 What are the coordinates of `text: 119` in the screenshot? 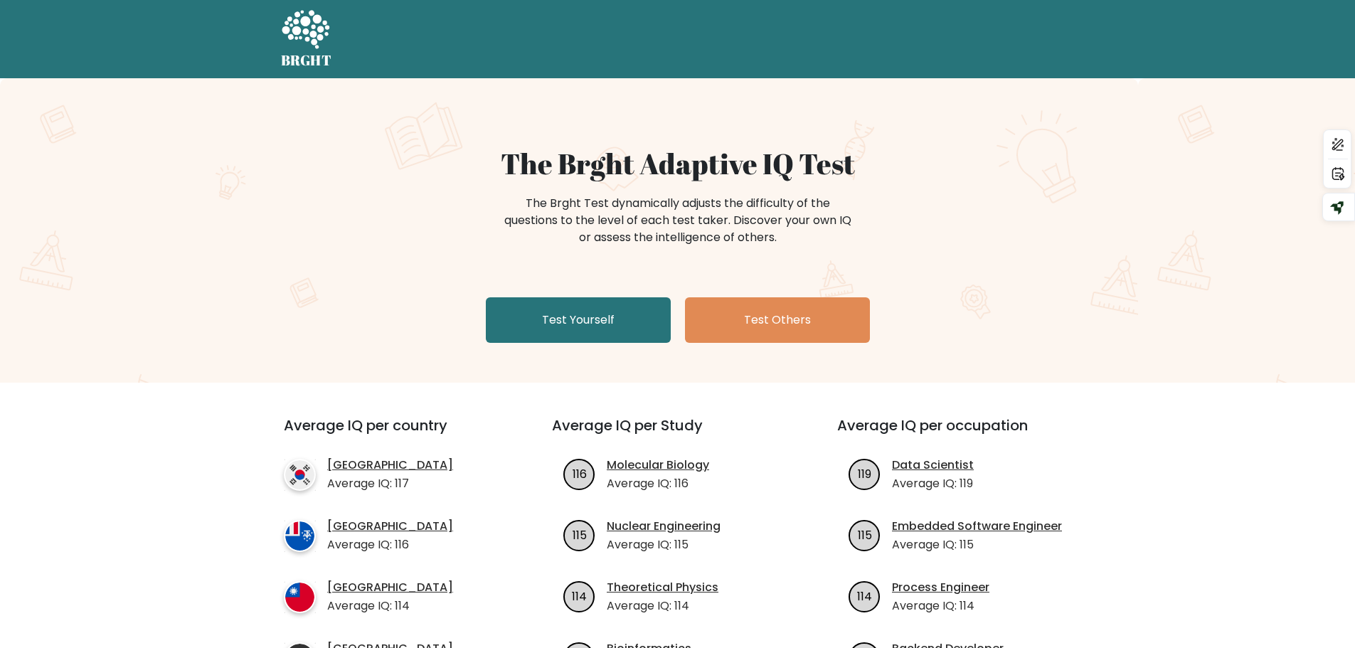 It's located at (864, 473).